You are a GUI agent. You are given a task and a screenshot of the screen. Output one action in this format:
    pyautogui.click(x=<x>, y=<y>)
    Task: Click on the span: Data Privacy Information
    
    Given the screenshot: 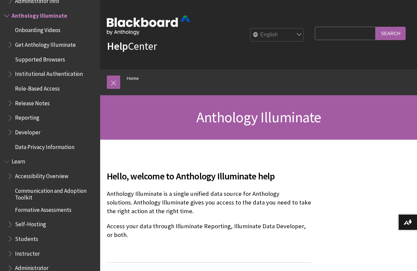 What is the action you would take?
    pyautogui.click(x=45, y=145)
    